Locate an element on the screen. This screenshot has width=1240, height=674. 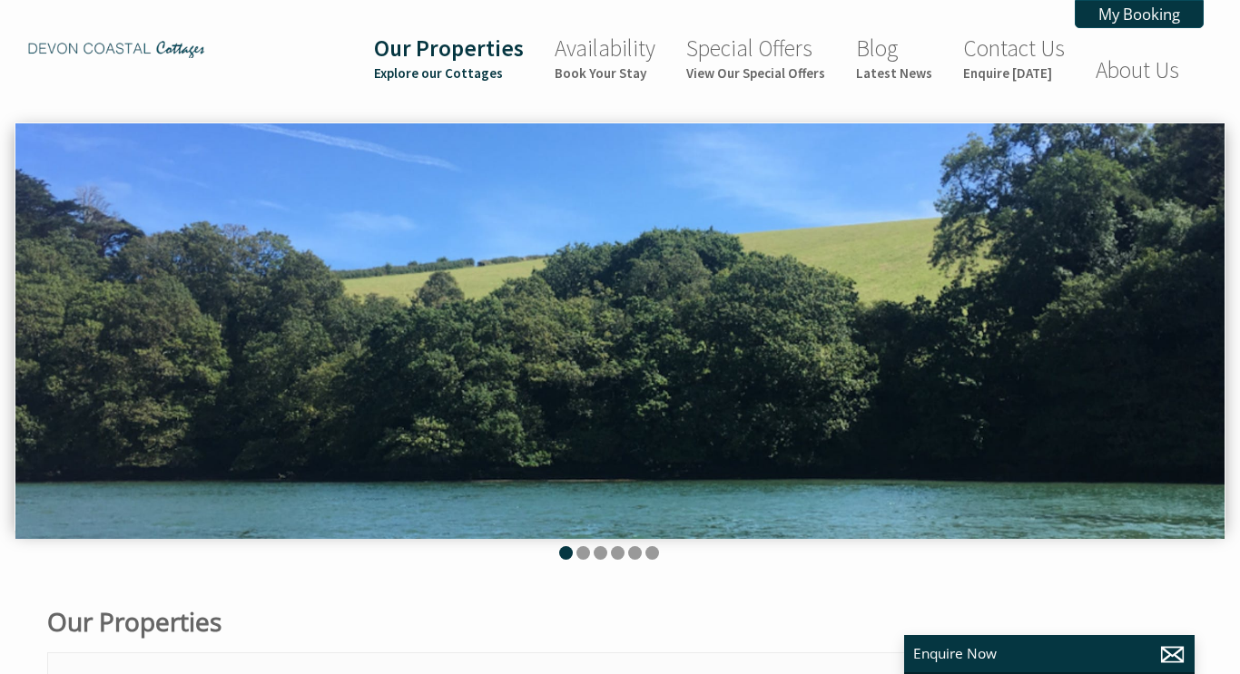
small: Explore our Cottages is located at coordinates (448, 73).